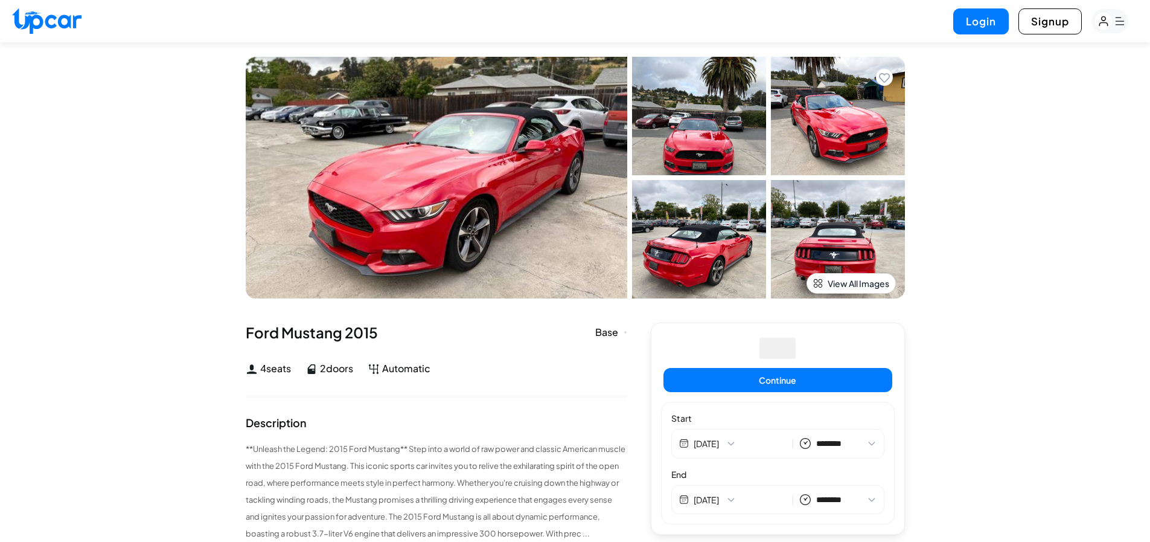 The image size is (1150, 542). Describe the element at coordinates (611, 332) in the screenshot. I see `div: Base` at that location.